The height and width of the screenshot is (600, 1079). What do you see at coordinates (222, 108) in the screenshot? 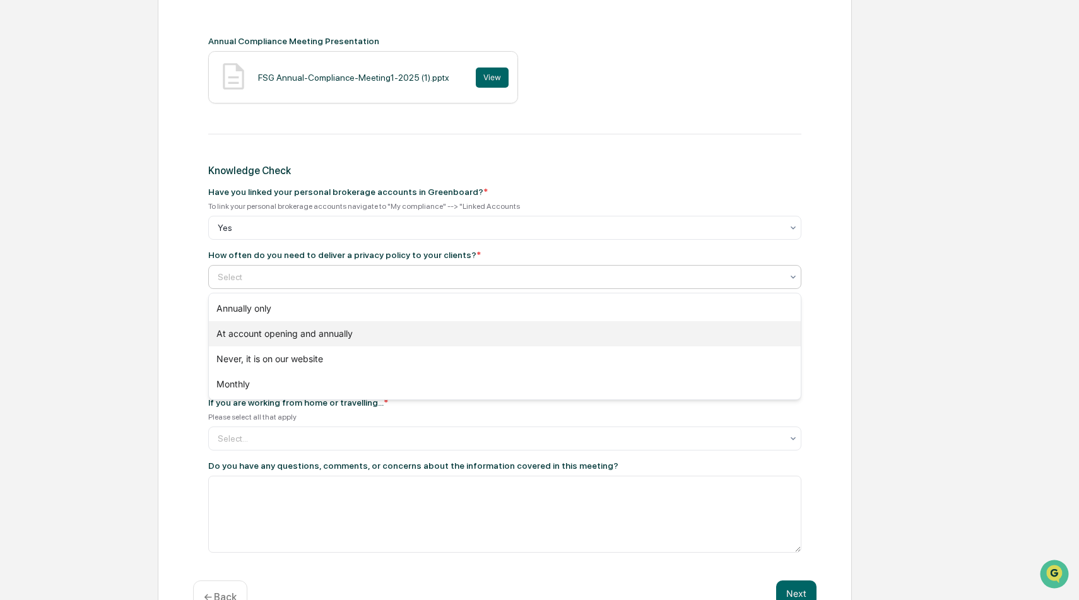
I see `button: Start new chat` at bounding box center [222, 108].